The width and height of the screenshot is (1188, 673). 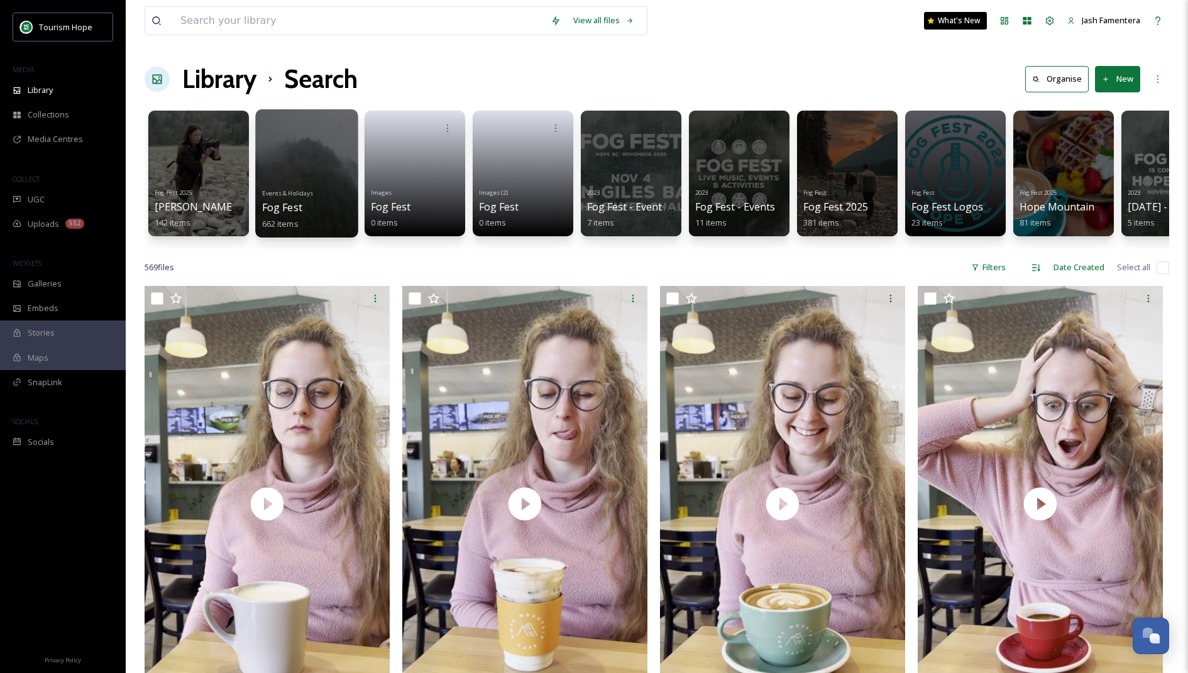 What do you see at coordinates (947, 207) in the screenshot?
I see `a: Fog FestFog Fest Logos23 items` at bounding box center [947, 207].